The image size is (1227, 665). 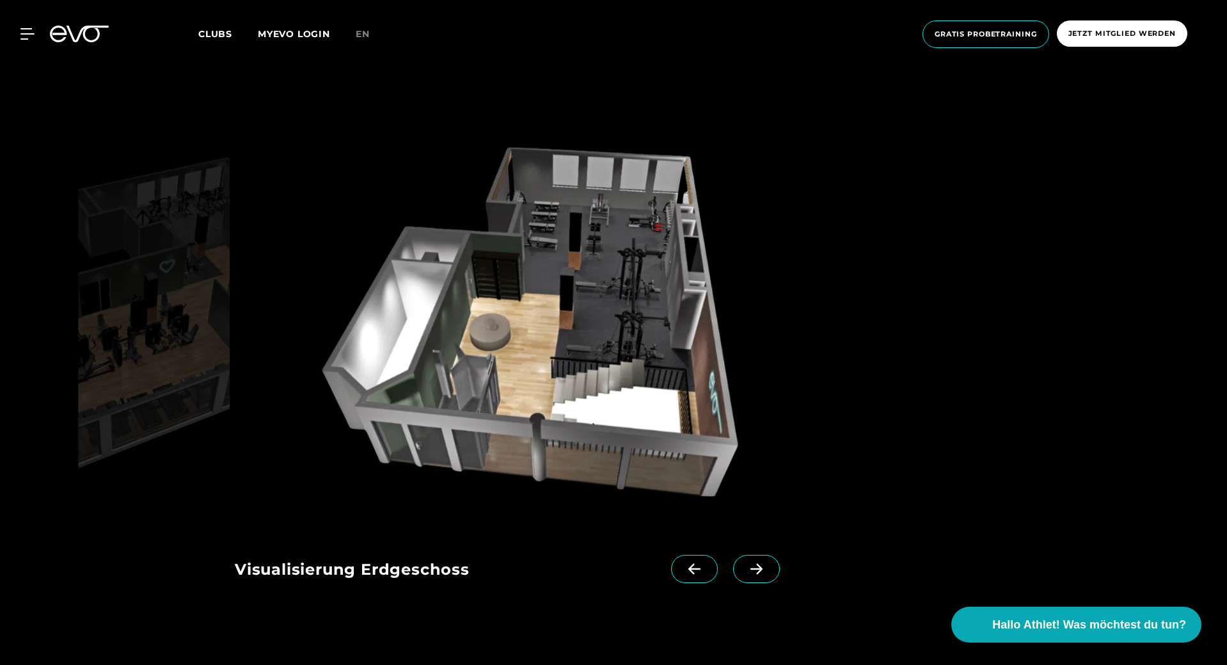 What do you see at coordinates (986, 34) in the screenshot?
I see `a: Gratis Probetraining` at bounding box center [986, 34].